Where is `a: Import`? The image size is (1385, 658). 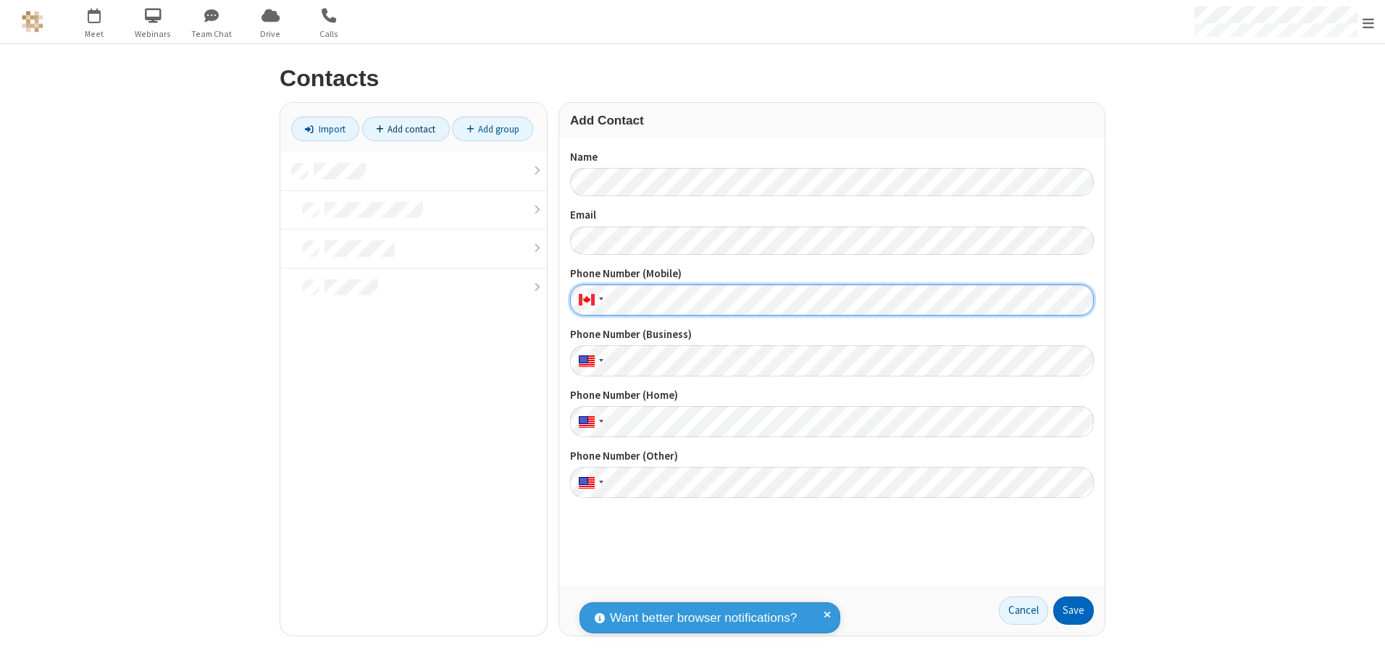
a: Import is located at coordinates (325, 129).